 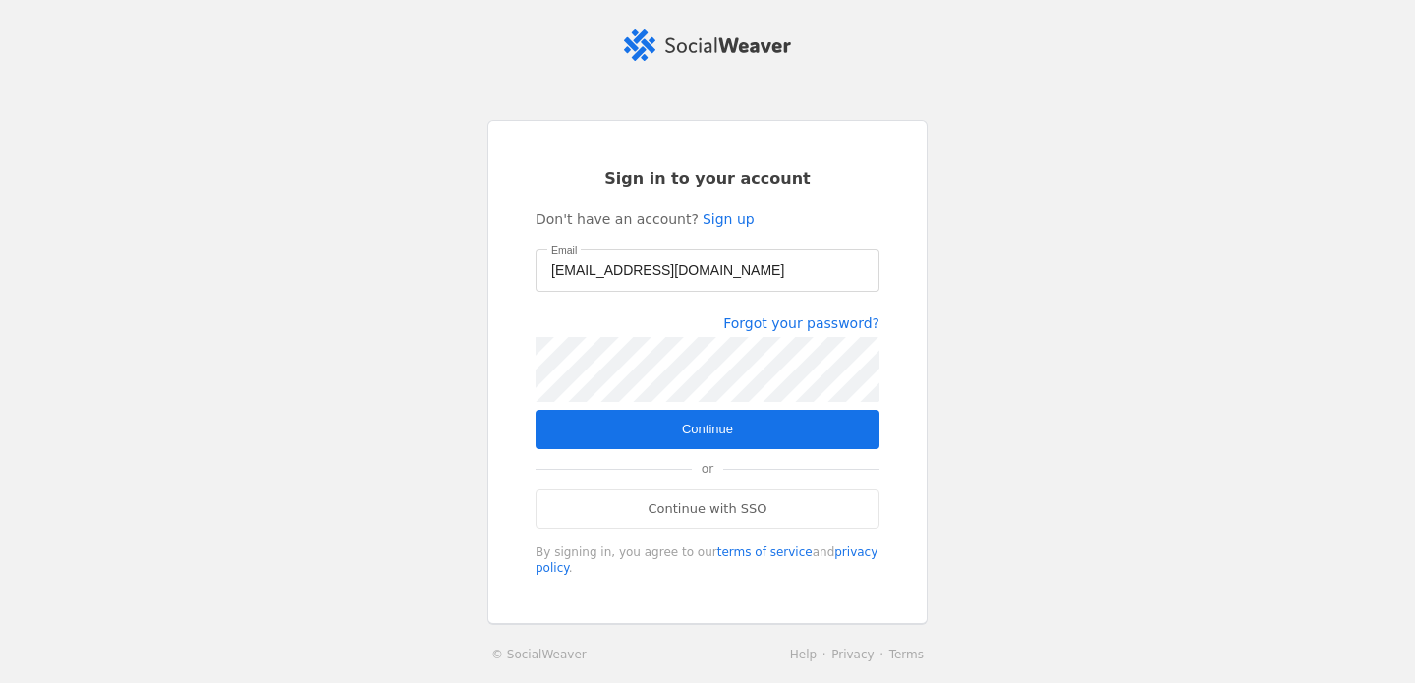 What do you see at coordinates (708, 429) in the screenshot?
I see `span: Continue` at bounding box center [708, 429].